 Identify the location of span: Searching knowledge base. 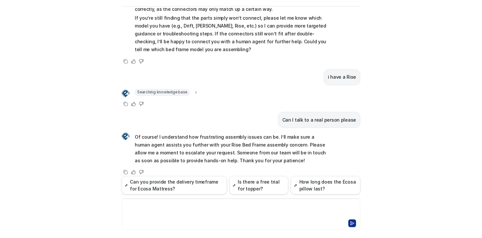
(162, 92).